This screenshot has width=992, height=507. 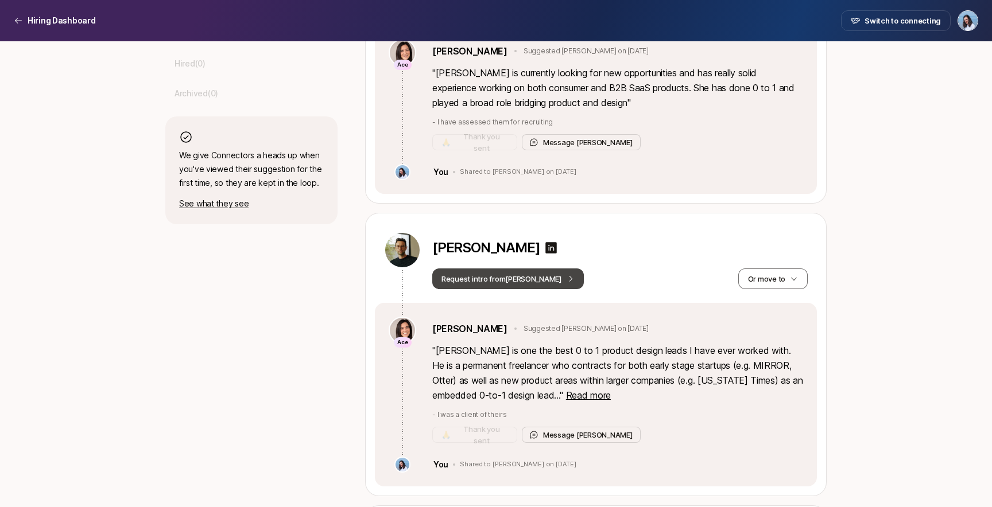 I want to click on button: Dan Tase, so click(x=967, y=21).